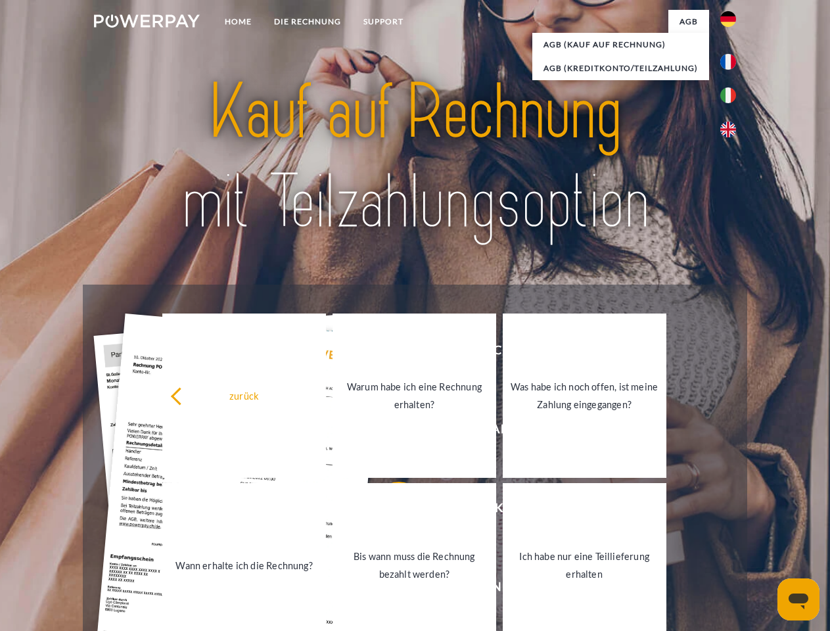  Describe the element at coordinates (729, 19) in the screenshot. I see `img: de` at that location.